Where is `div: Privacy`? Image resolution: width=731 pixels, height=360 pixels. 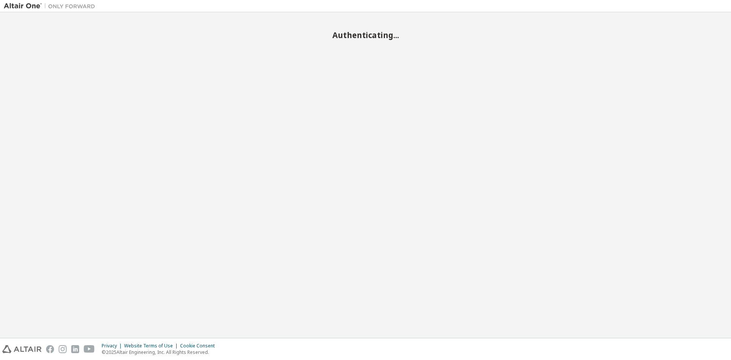
div: Privacy is located at coordinates (113, 345).